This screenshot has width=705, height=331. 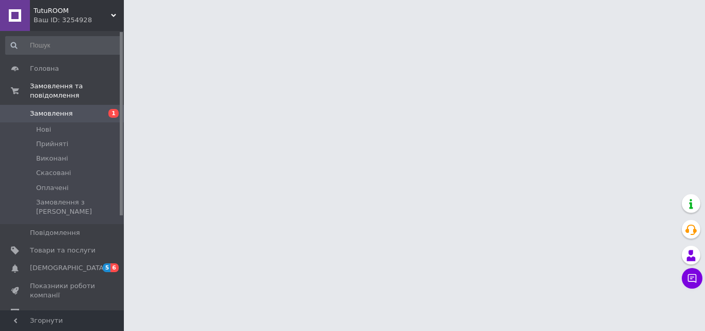 What do you see at coordinates (78, 20) in the screenshot?
I see `div: Ваш ID: 3254928` at bounding box center [78, 20].